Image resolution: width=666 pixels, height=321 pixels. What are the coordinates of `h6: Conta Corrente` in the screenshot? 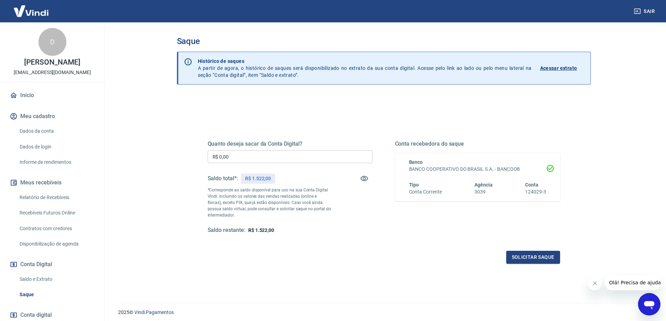 It's located at (425, 192).